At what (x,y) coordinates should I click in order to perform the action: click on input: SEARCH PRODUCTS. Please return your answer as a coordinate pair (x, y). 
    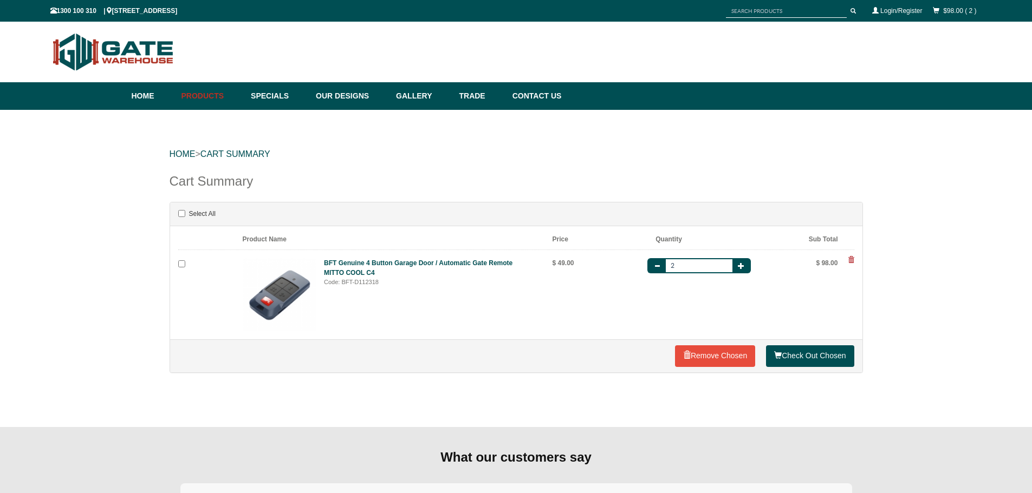
    Looking at the image, I should click on (786, 11).